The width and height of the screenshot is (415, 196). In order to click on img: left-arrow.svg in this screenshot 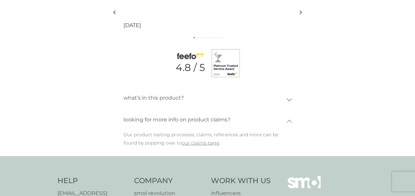, I will do `click(114, 12)`.